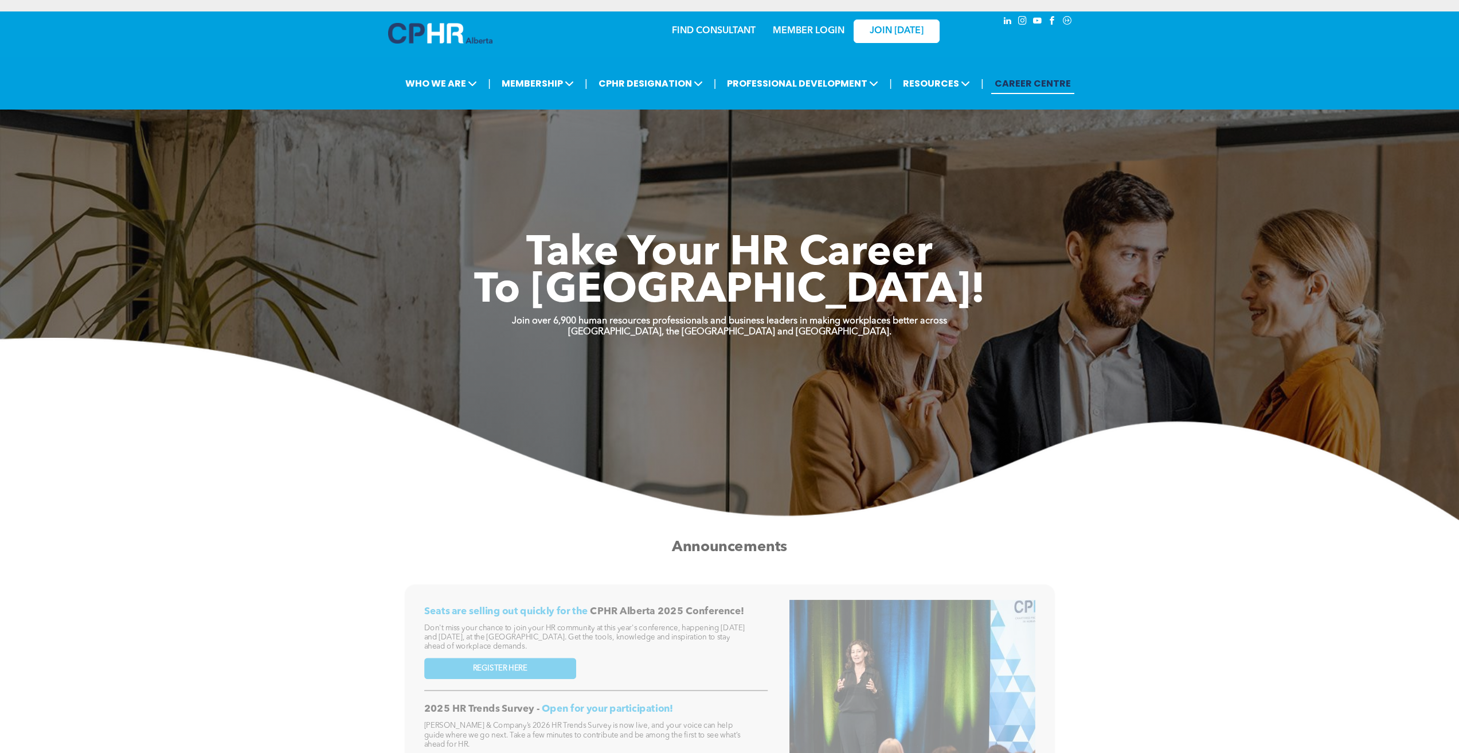 This screenshot has width=1459, height=753. I want to click on span: REGISTER HERE, so click(500, 668).